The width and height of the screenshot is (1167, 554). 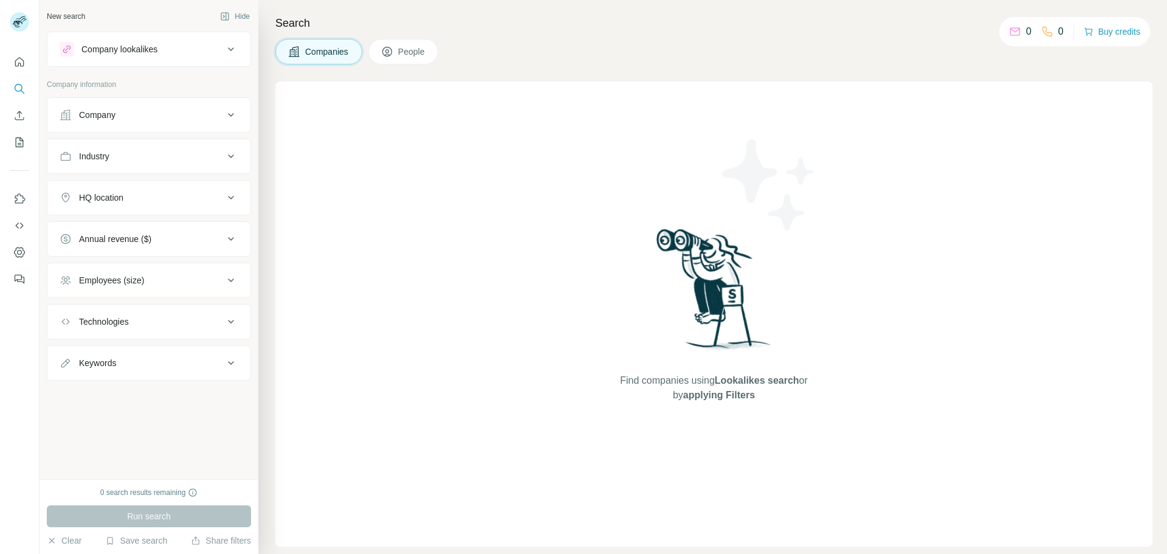 I want to click on button: Annual revenue ($), so click(x=149, y=239).